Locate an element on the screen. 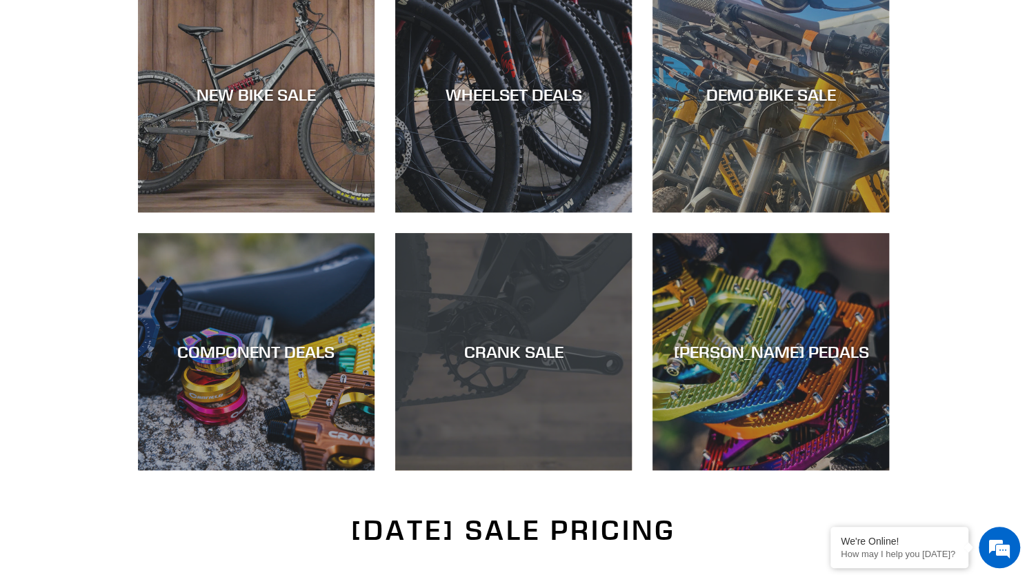 The image size is (1027, 575). div: NEW BIKE SALE is located at coordinates (256, 94).